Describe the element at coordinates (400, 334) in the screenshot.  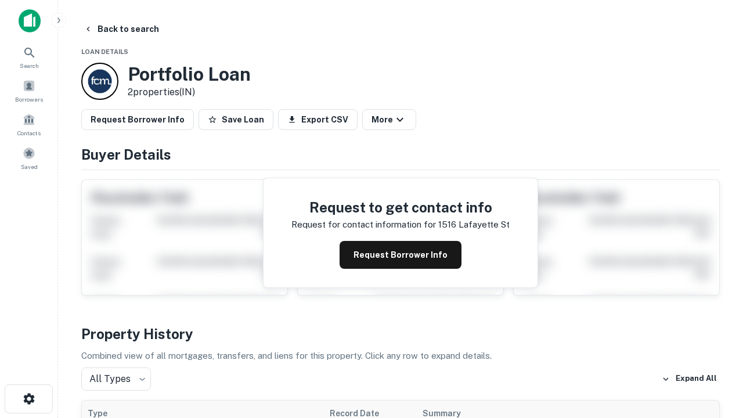
I see `h4: Property History` at that location.